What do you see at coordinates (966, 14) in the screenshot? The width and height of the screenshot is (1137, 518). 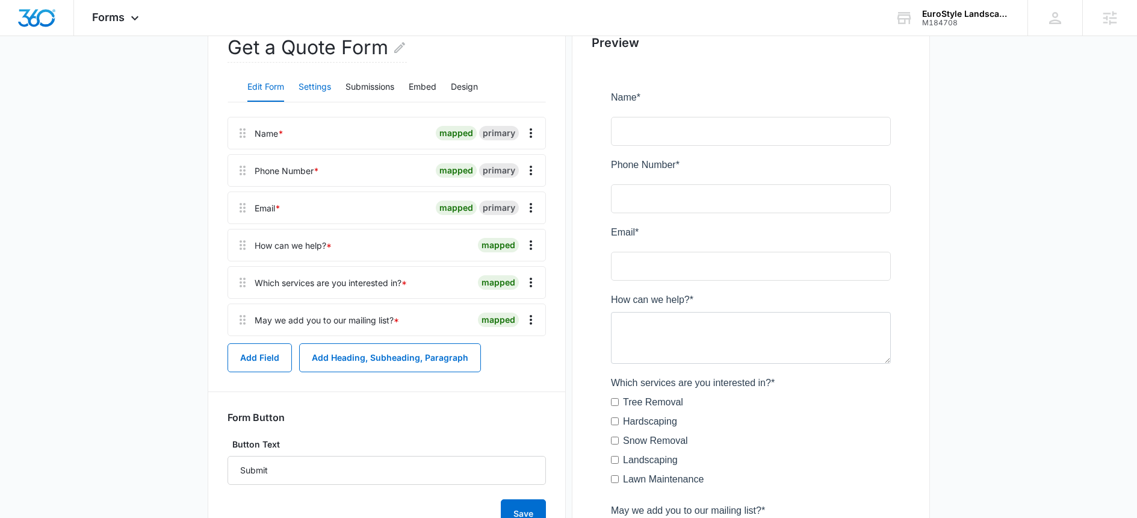 I see `div: account name` at bounding box center [966, 14].